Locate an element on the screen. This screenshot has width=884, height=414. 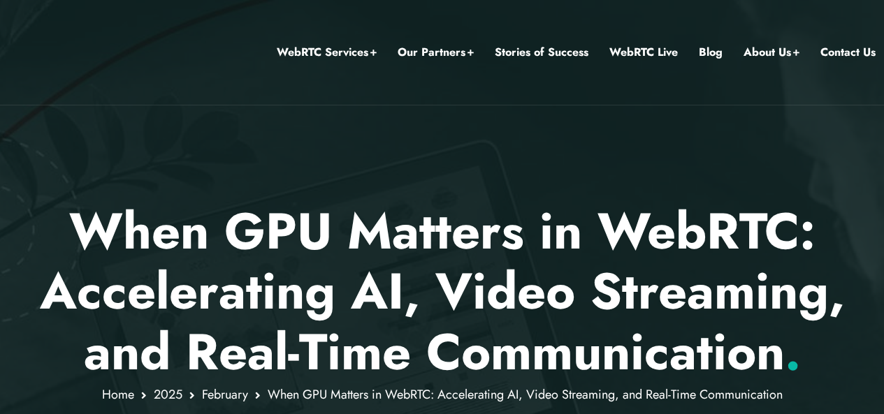
a: Contact Us is located at coordinates (848, 52).